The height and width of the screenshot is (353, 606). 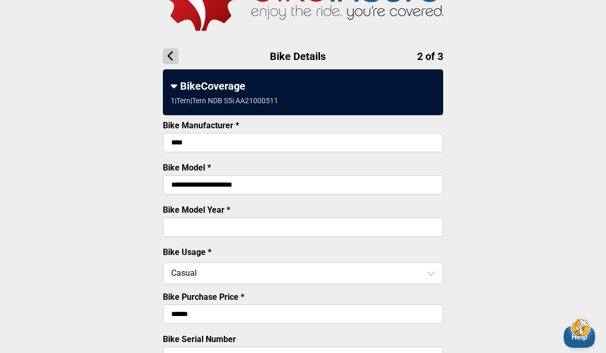 What do you see at coordinates (203, 297) in the screenshot?
I see `label: Bike Purchase Price *` at bounding box center [203, 297].